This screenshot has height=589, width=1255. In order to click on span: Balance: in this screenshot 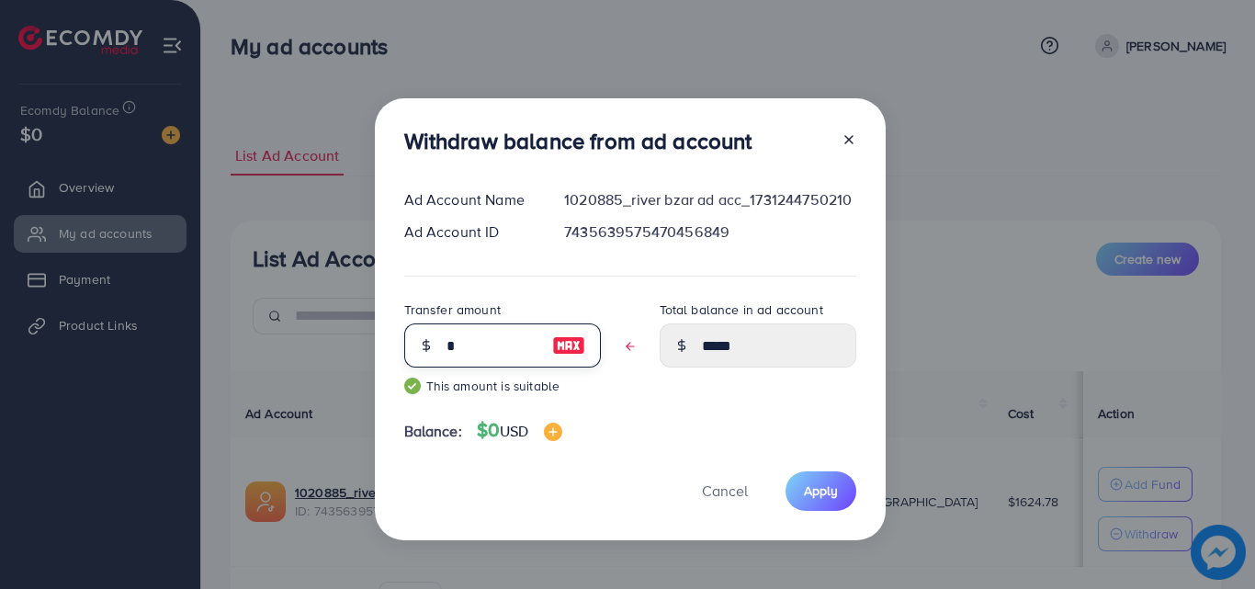, I will do `click(433, 431)`.